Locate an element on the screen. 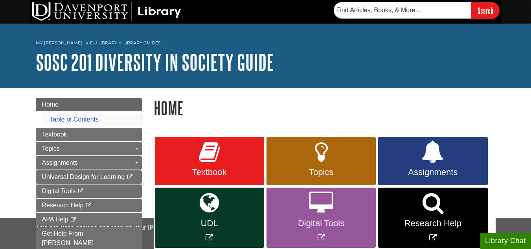 Image resolution: width=531 pixels, height=249 pixels. input: Search is located at coordinates (485, 10).